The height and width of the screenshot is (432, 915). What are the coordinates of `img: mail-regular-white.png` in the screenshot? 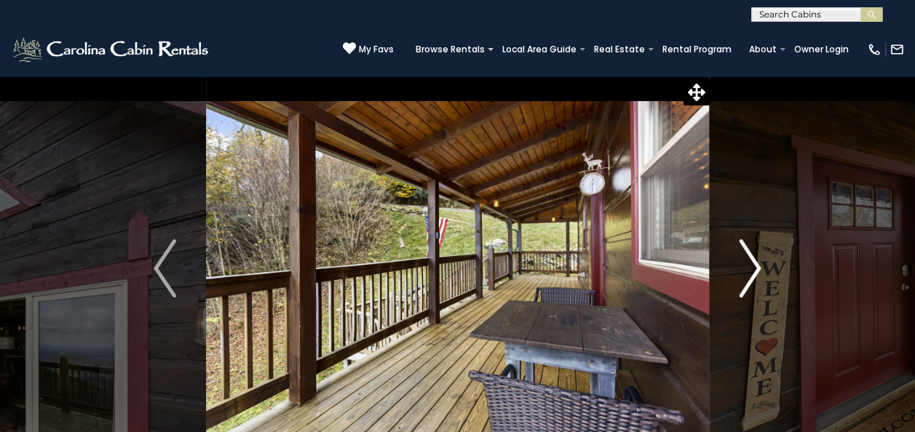 It's located at (897, 49).